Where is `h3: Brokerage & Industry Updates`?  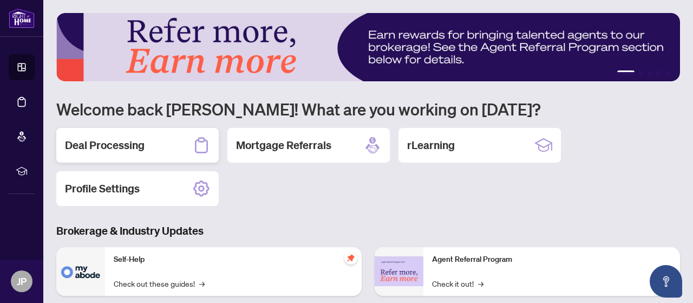
h3: Brokerage & Industry Updates is located at coordinates (368, 231).